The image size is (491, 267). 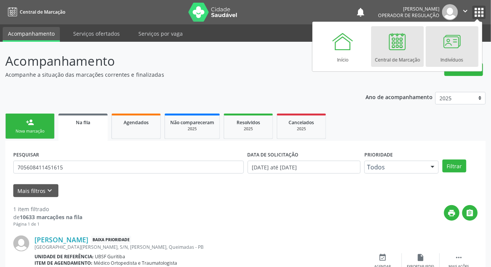 I want to click on div: 1 item filtrado, so click(x=48, y=209).